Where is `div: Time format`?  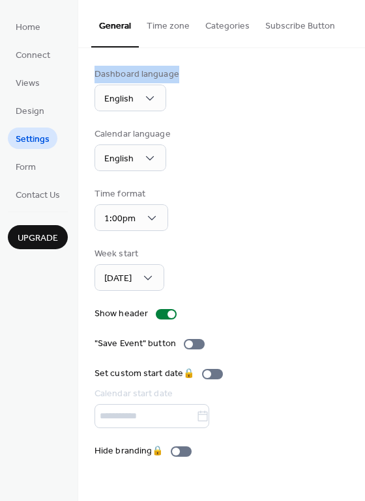 div: Time format is located at coordinates (130, 194).